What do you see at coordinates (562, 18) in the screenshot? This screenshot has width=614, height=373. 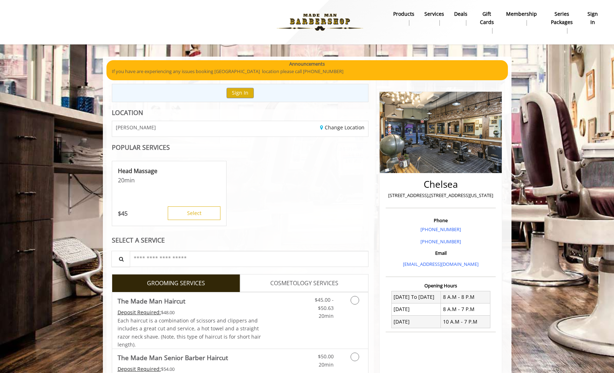 I see `b: Series packages` at bounding box center [562, 18].